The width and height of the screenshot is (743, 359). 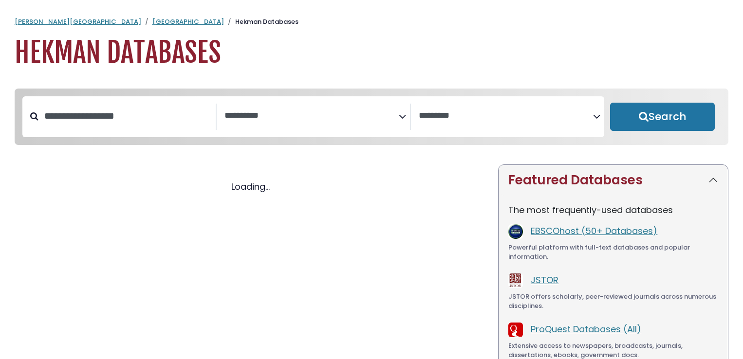 What do you see at coordinates (613, 301) in the screenshot?
I see `div: JSTOR offers scholarly, peer-reviewed journals across numerous disciplines.` at bounding box center [613, 301].